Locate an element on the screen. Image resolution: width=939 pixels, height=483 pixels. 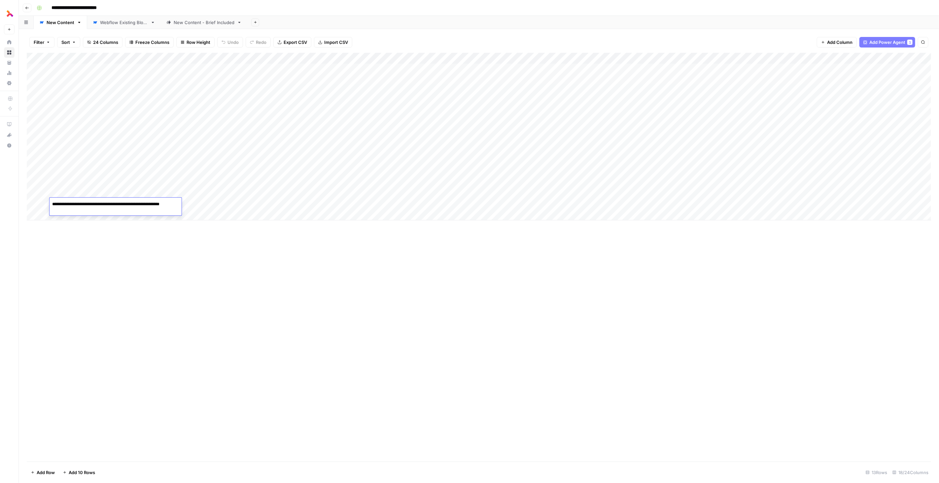
a: Browse is located at coordinates (9, 52).